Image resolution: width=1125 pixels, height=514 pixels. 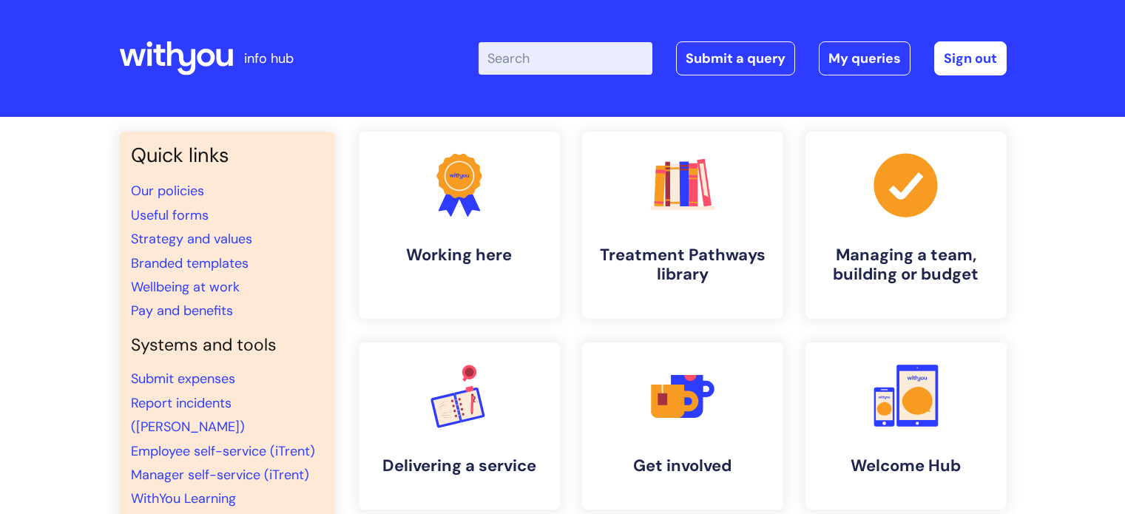 I want to click on h4: Systems and tools, so click(x=227, y=345).